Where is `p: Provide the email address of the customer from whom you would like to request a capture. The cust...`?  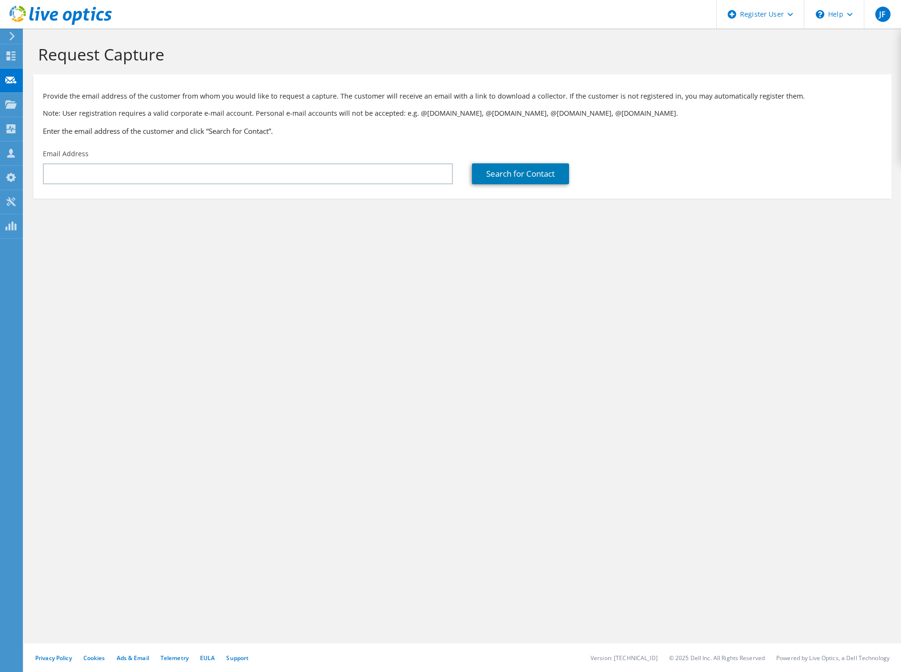 p: Provide the email address of the customer from whom you would like to request a capture. The cust... is located at coordinates (462, 96).